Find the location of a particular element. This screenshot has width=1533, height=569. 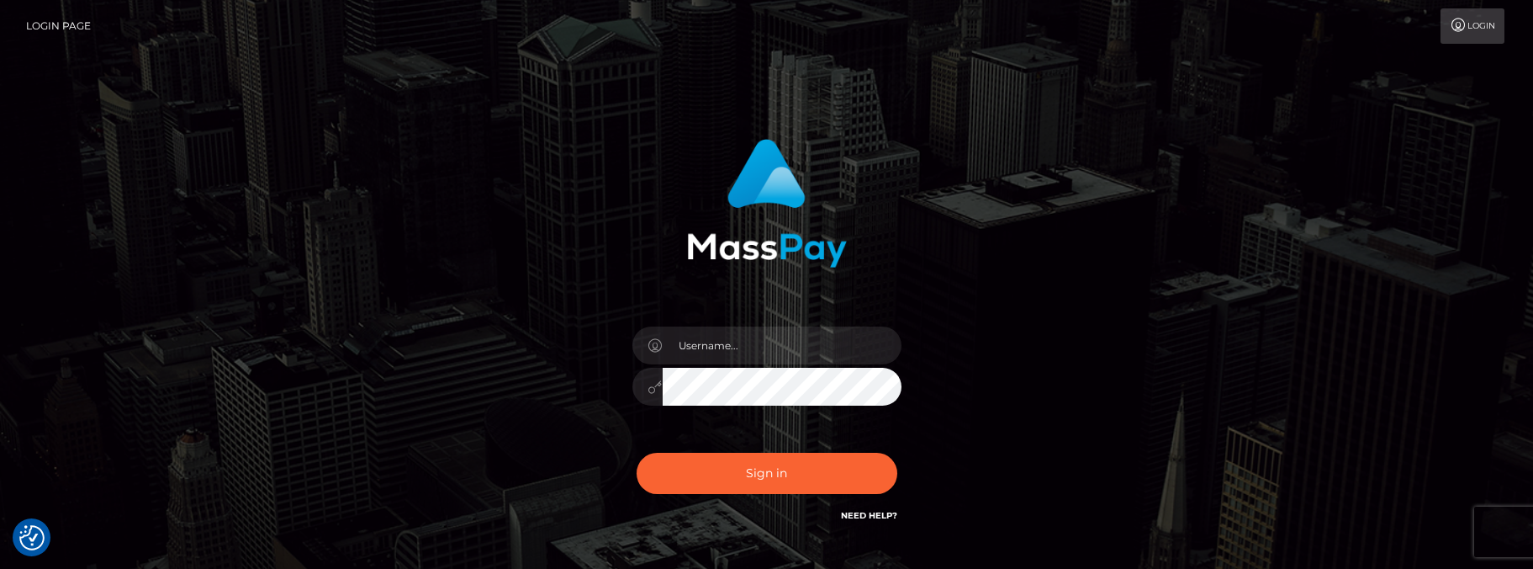

a: Need Help? is located at coordinates (869, 515).